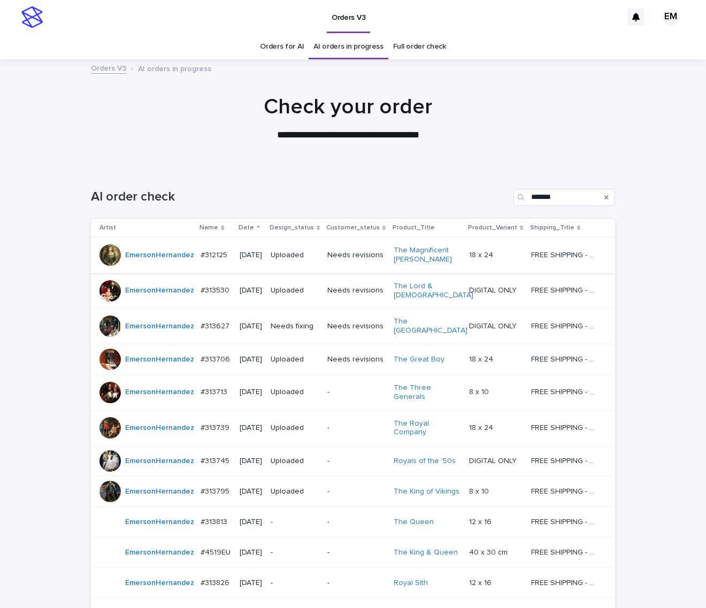  Describe the element at coordinates (427, 393) in the screenshot. I see `a: The Three Generals` at that location.